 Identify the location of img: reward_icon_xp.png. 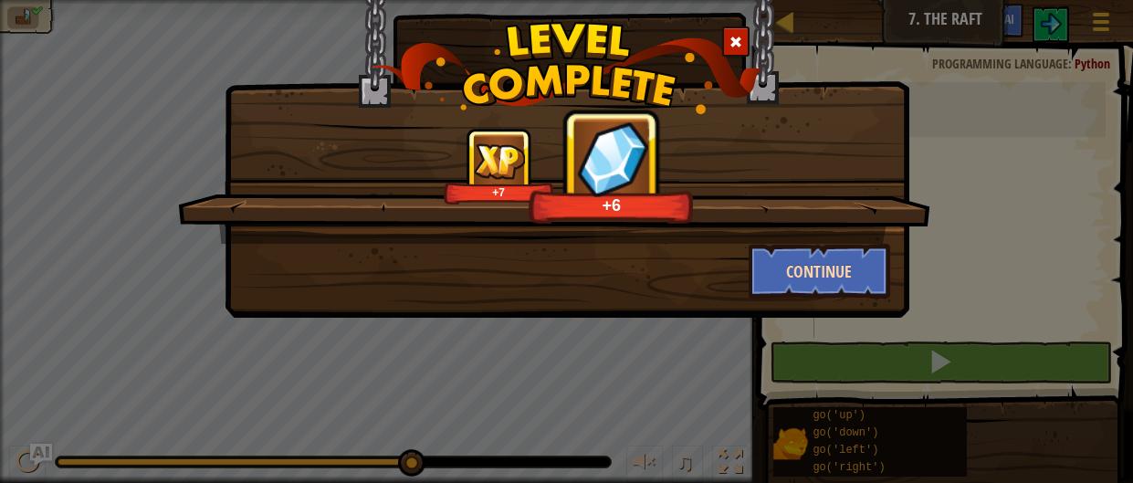
(499, 161).